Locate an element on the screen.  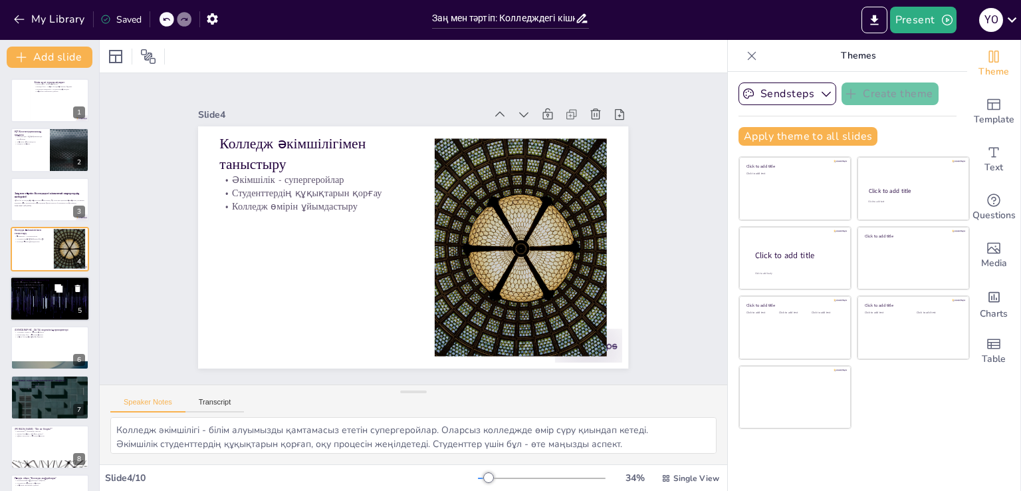
button: Duplicate Slide is located at coordinates (59, 288).